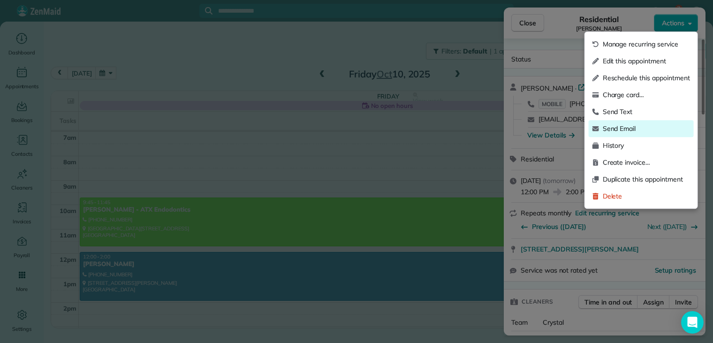 The image size is (713, 343). I want to click on span: Create invoice…, so click(646, 162).